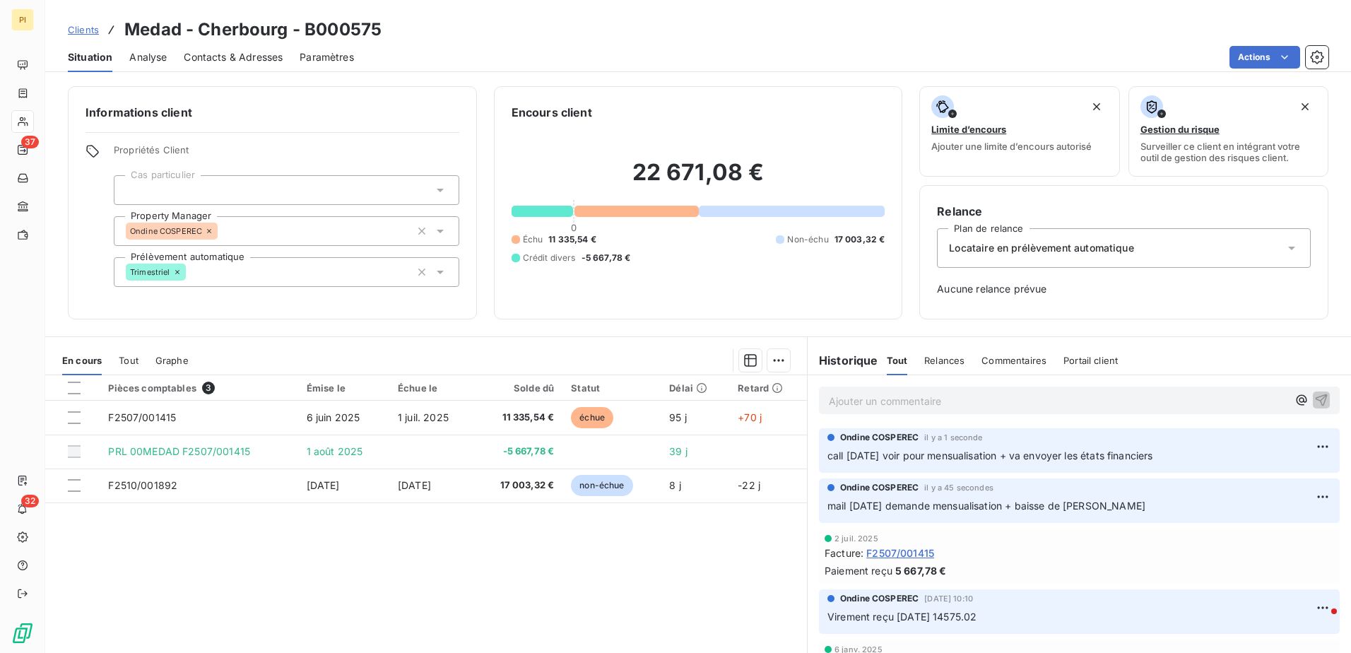 Image resolution: width=1351 pixels, height=653 pixels. What do you see at coordinates (172, 360) in the screenshot?
I see `span: Graphe` at bounding box center [172, 360].